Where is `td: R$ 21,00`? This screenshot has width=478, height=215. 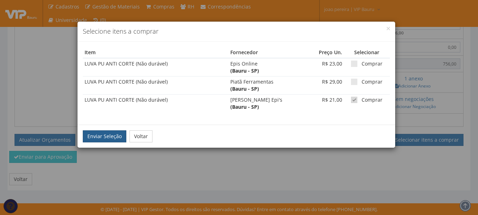
td: R$ 21,00 is located at coordinates (325, 103).